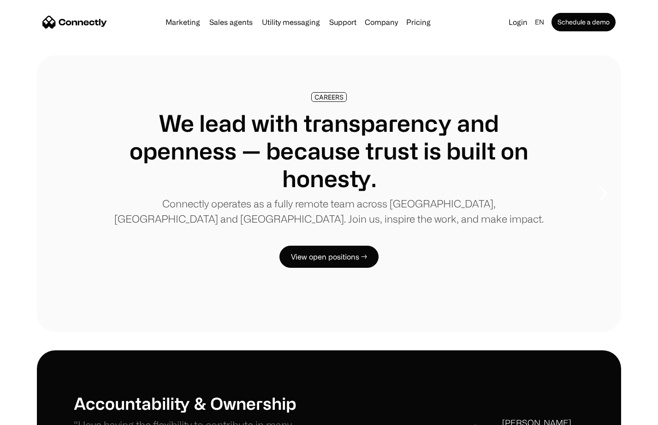 The width and height of the screenshot is (658, 425). What do you see at coordinates (418, 22) in the screenshot?
I see `a: Pricing` at bounding box center [418, 22].